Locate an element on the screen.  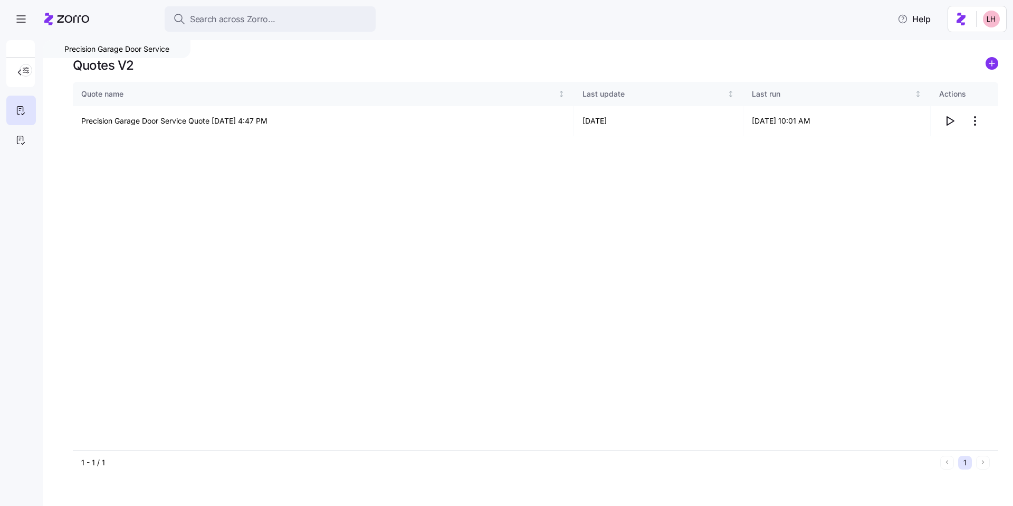
span: Help is located at coordinates (914, 19).